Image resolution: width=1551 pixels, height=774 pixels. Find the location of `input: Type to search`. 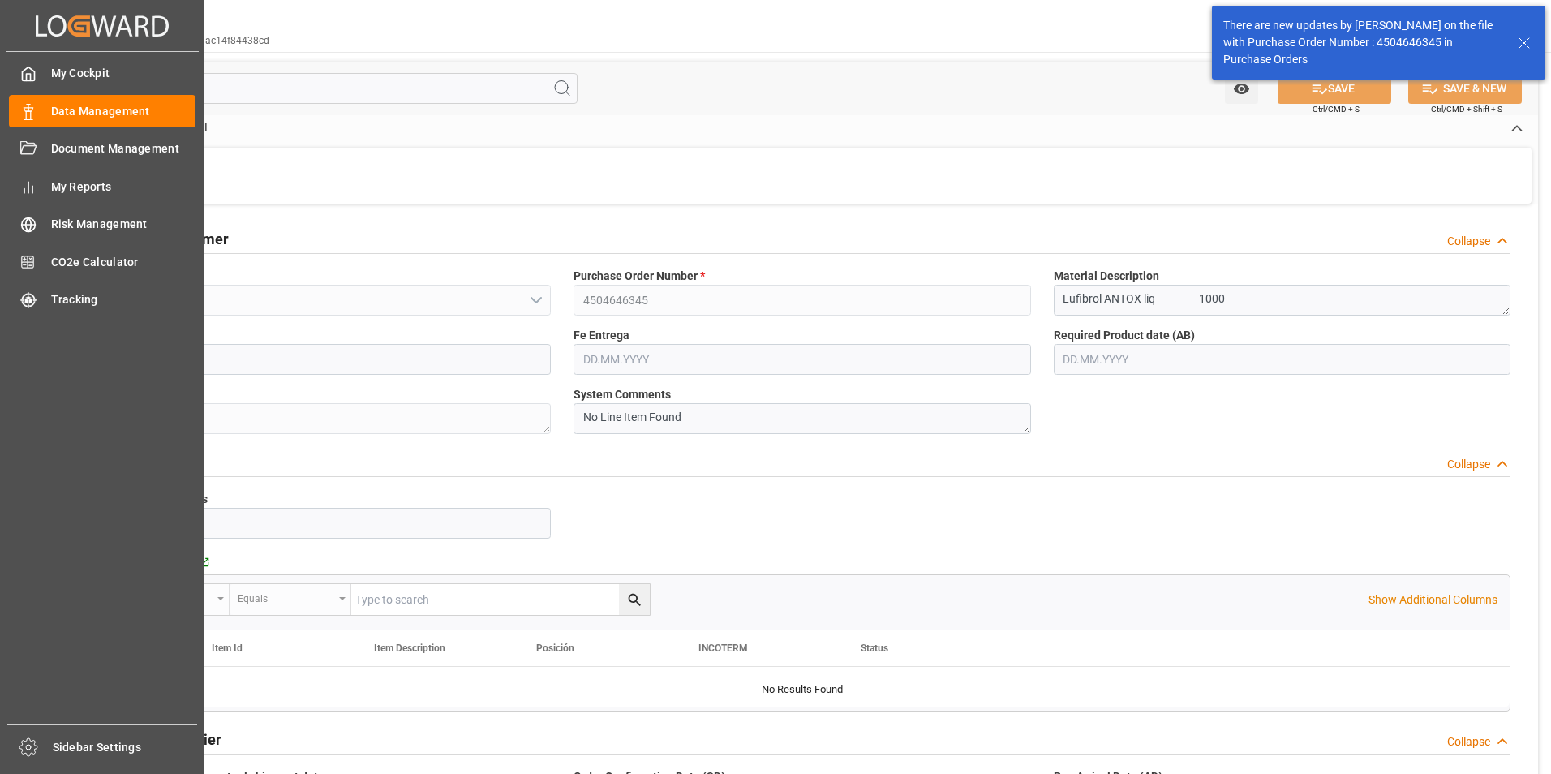

input: Type to search is located at coordinates (500, 599).